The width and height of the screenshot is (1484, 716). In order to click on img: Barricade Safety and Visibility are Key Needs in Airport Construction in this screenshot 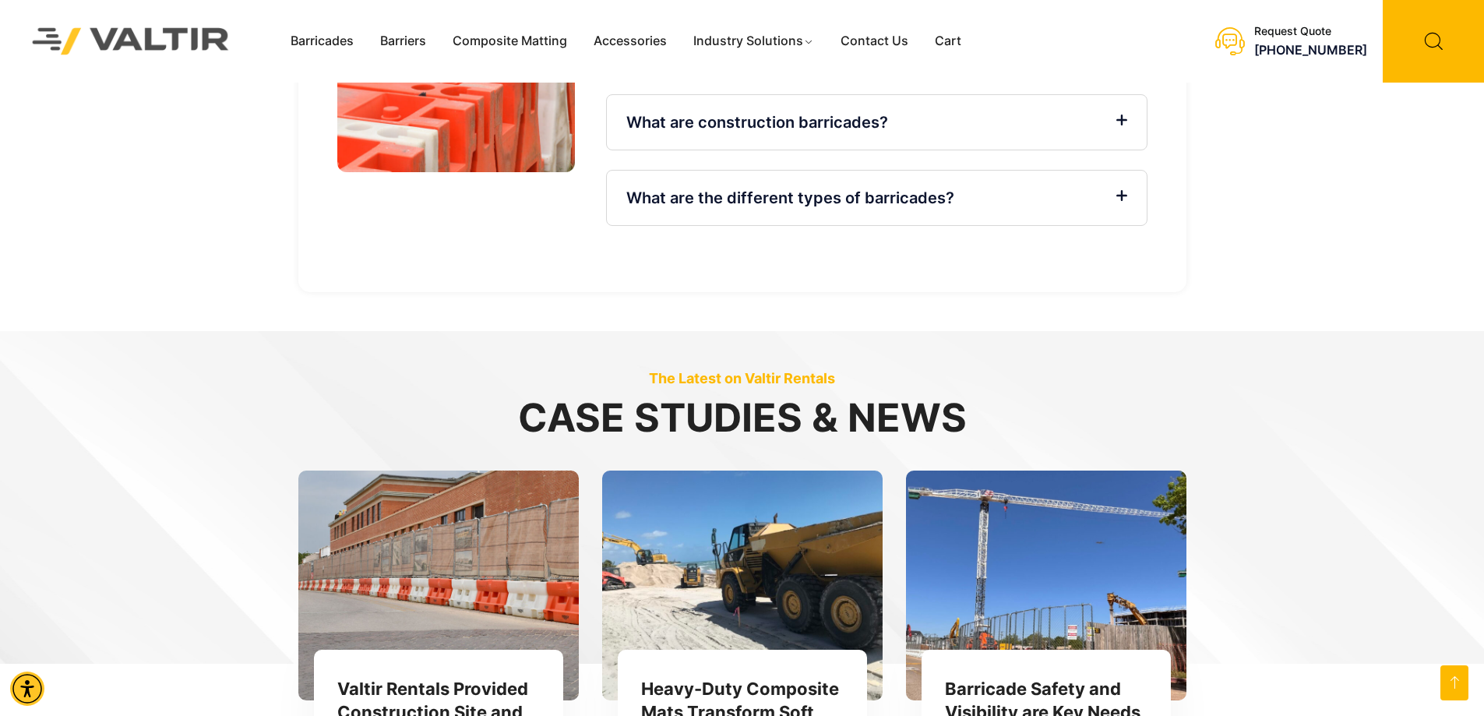, I will do `click(1046, 585)`.